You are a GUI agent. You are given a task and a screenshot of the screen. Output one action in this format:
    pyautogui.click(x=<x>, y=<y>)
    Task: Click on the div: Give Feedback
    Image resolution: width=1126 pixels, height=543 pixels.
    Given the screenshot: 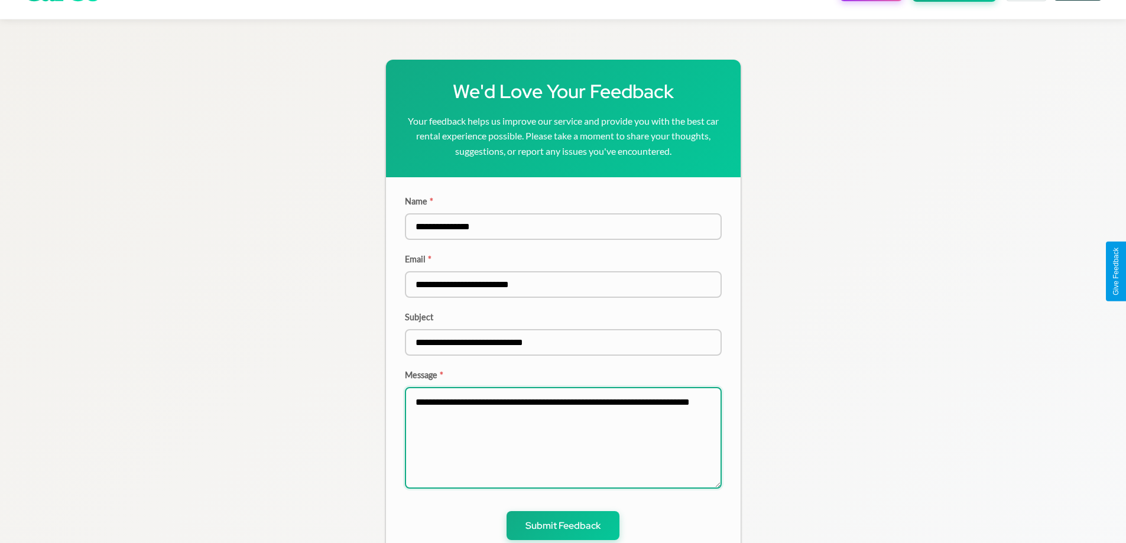 What is the action you would take?
    pyautogui.click(x=1116, y=271)
    